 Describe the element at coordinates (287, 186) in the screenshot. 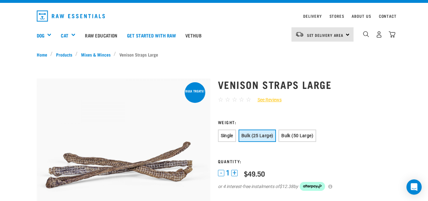

I see `span: $12.38` at that location.